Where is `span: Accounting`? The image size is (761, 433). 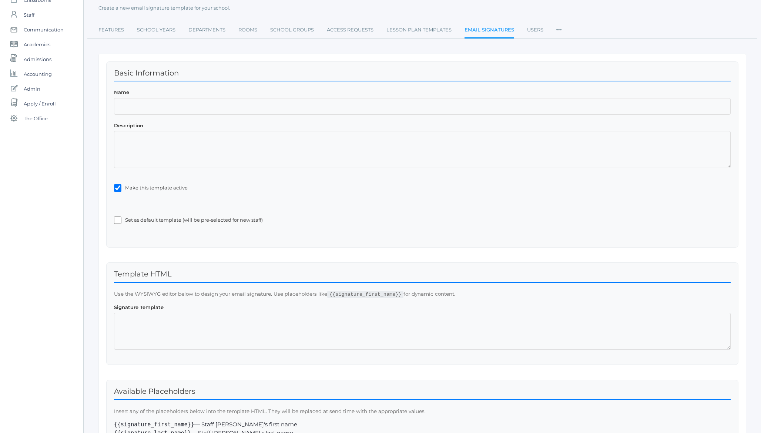
span: Accounting is located at coordinates (38, 74).